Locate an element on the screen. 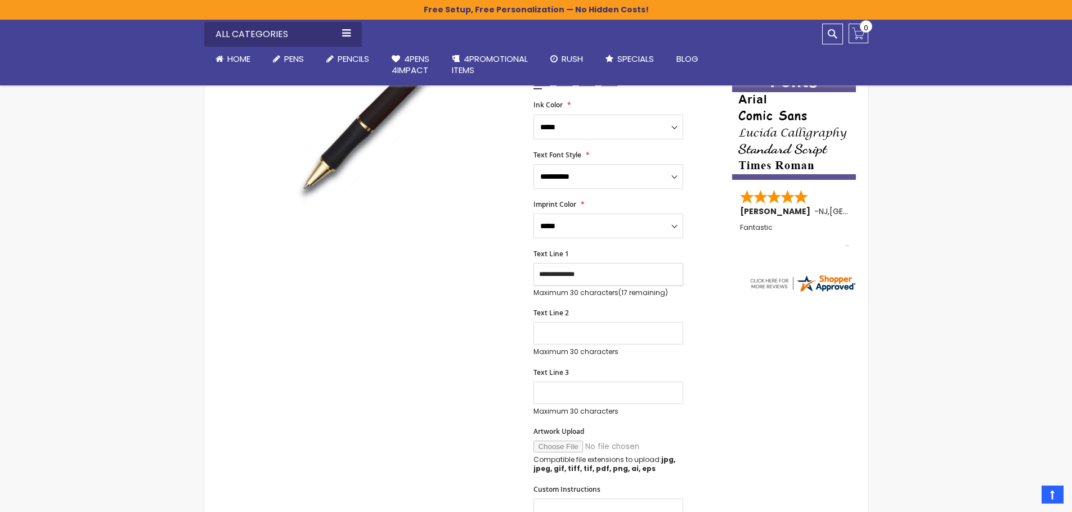  span: 0 is located at coordinates (866, 28).